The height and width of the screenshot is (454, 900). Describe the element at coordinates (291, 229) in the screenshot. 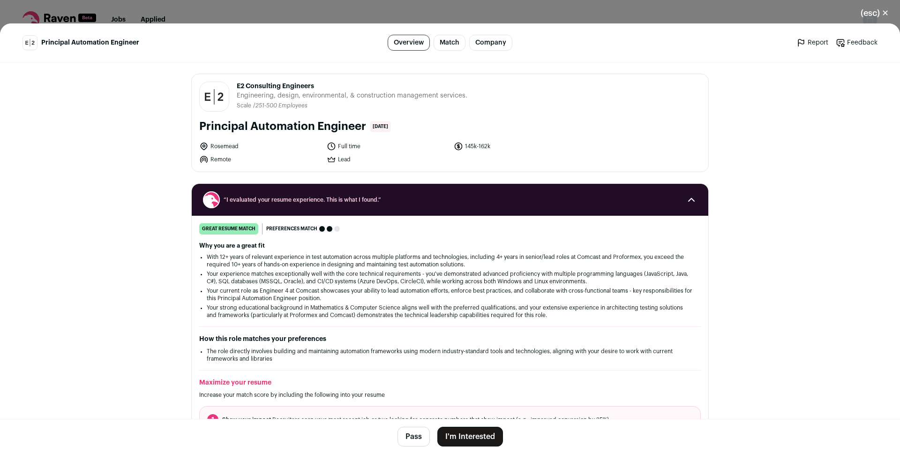

I see `span: Preferences match` at that location.